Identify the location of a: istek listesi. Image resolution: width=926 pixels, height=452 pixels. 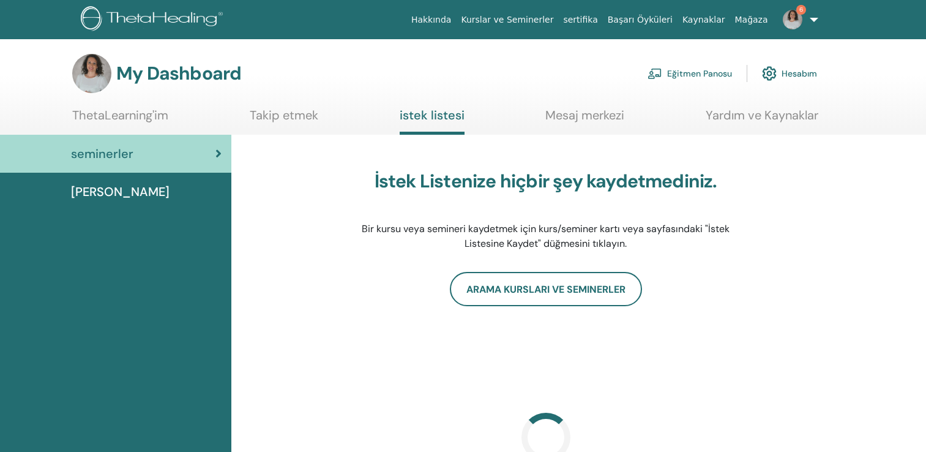
(432, 121).